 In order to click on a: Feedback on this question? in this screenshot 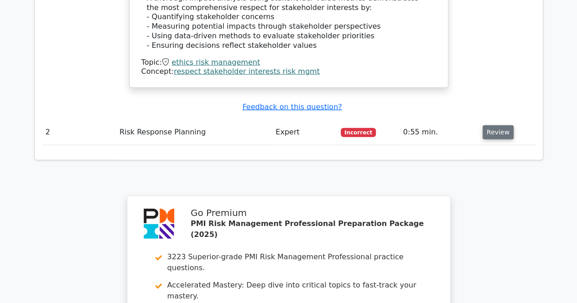, I will do `click(292, 107)`.